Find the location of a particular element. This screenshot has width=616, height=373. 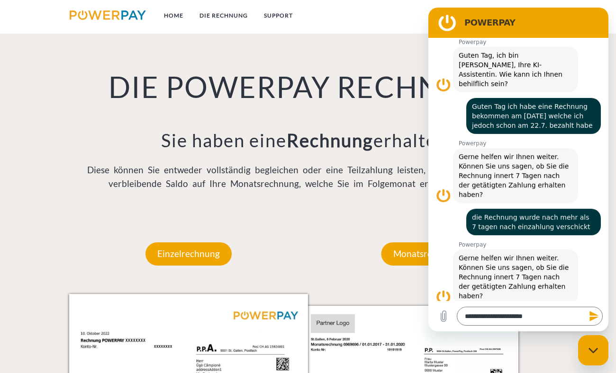

img: logo-powerpay.svg is located at coordinates (108, 15).